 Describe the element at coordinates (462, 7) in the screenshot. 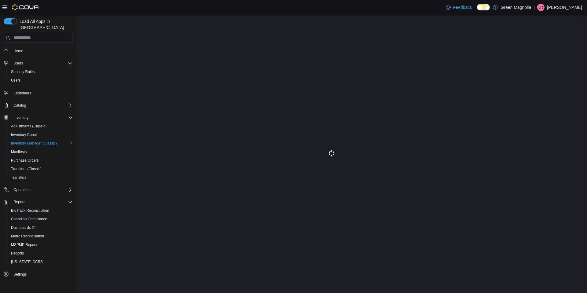

I see `span: Feedback` at that location.